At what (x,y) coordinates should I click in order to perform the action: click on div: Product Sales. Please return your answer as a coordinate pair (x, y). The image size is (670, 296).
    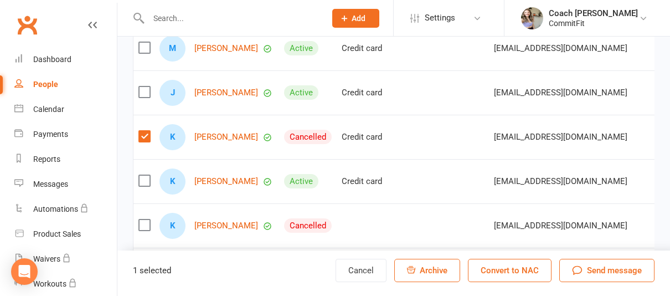
    Looking at the image, I should click on (57, 234).